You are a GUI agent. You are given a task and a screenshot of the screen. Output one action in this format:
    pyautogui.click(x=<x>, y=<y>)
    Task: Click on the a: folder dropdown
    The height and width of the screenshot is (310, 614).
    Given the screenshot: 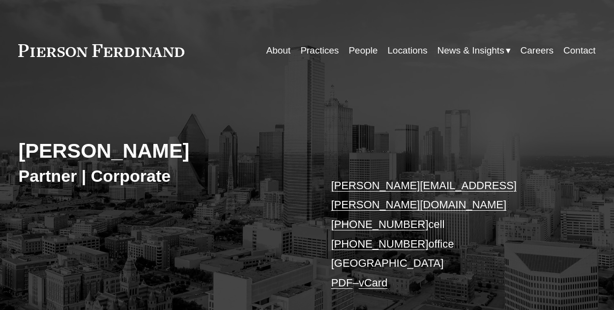 What is the action you would take?
    pyautogui.click(x=474, y=51)
    